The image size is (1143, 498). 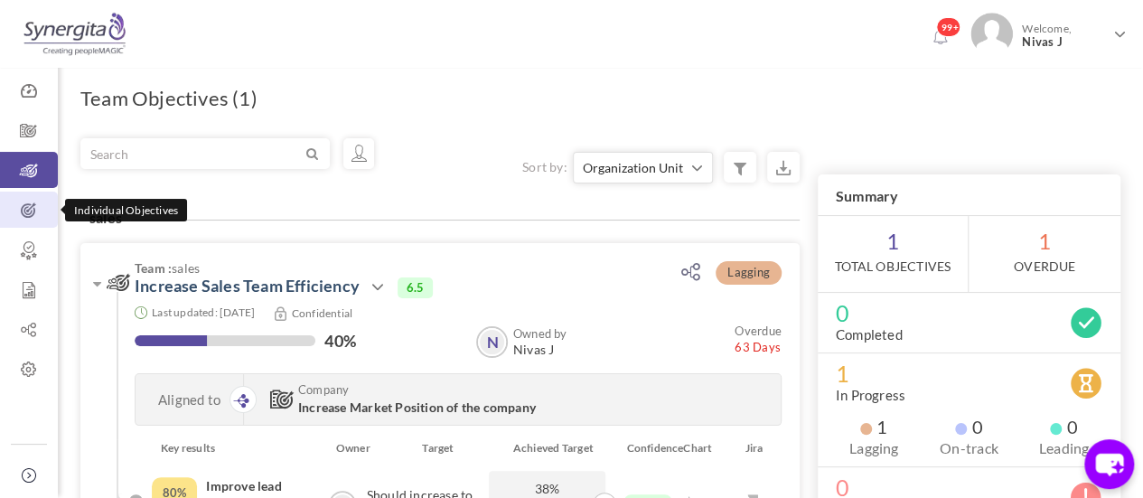 I want to click on small: 63 Days, so click(x=757, y=339).